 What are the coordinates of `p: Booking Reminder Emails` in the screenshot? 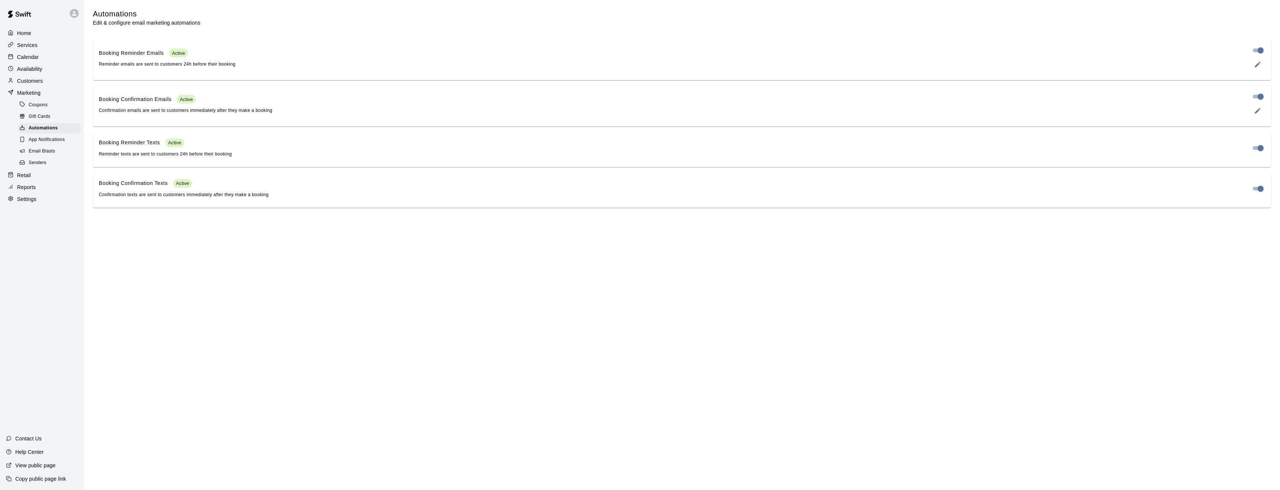 It's located at (131, 53).